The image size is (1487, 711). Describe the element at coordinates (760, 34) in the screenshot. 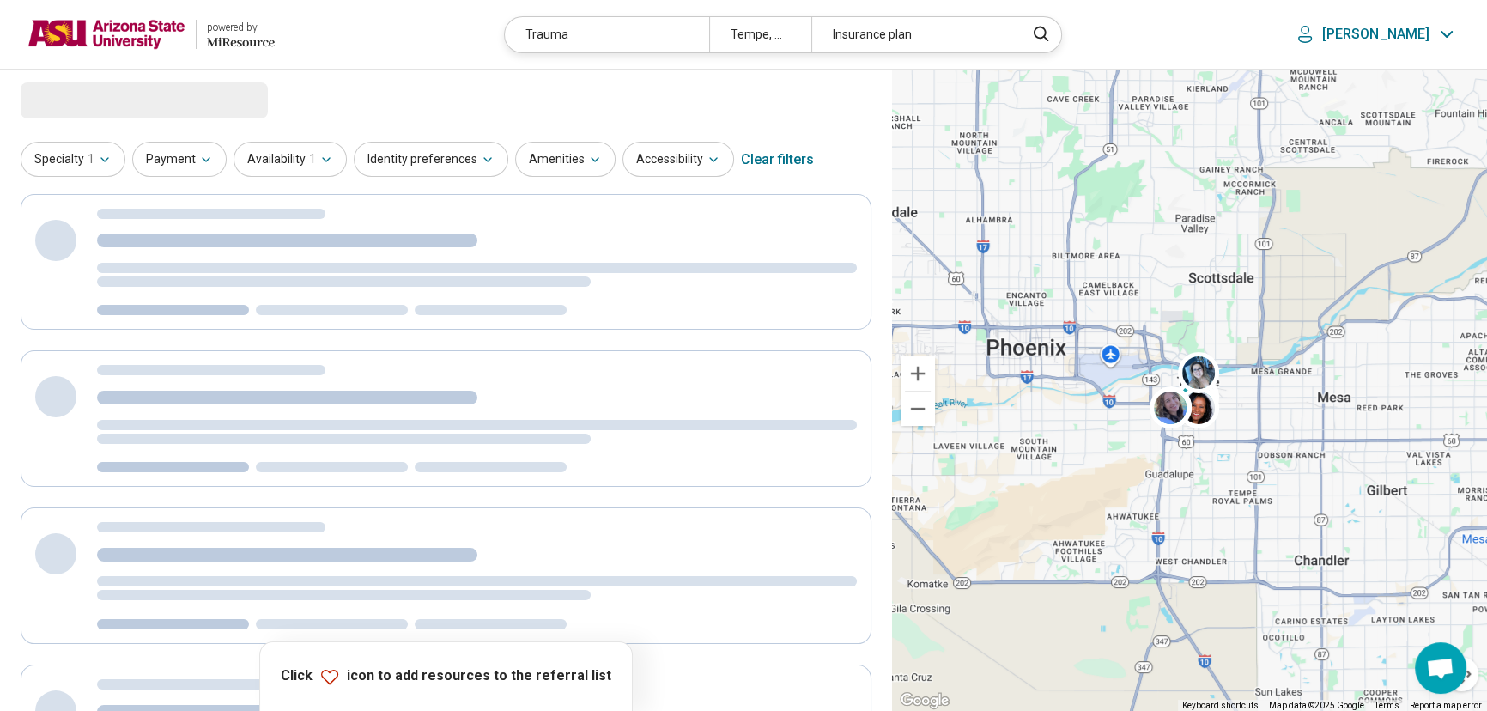

I see `div: Tempe, AZ 85281` at that location.